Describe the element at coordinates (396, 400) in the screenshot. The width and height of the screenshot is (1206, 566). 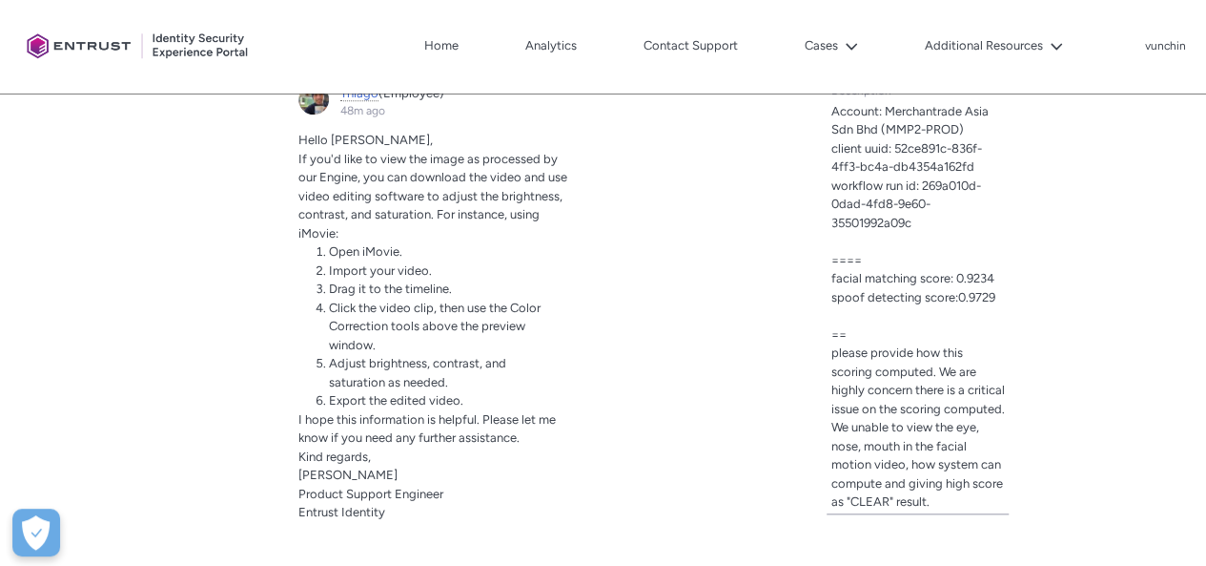
I see `span: Export the edited video.` at that location.